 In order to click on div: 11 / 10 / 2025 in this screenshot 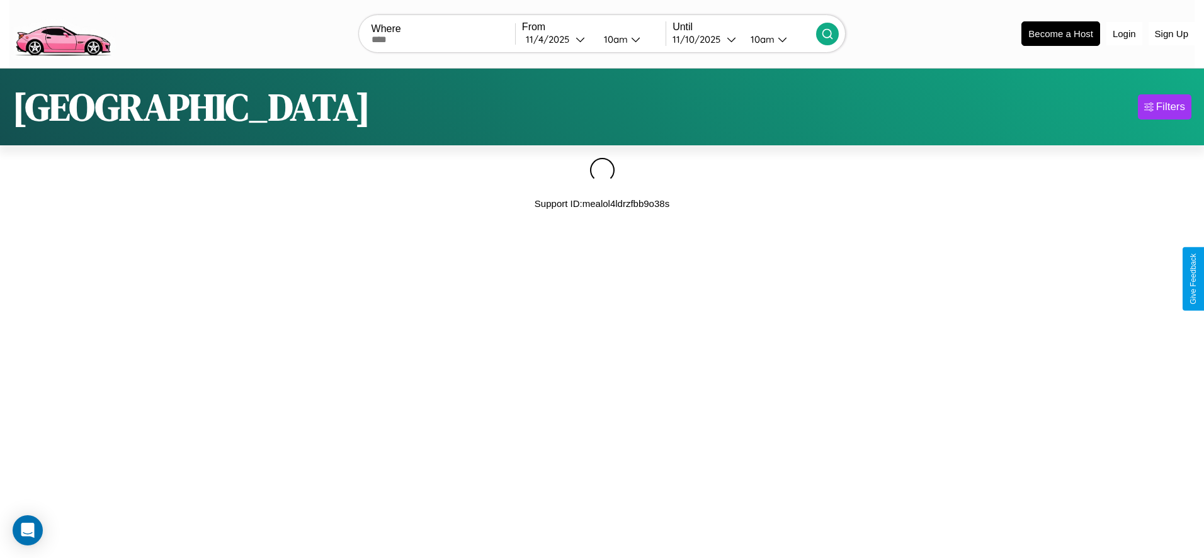, I will do `click(699, 39)`.